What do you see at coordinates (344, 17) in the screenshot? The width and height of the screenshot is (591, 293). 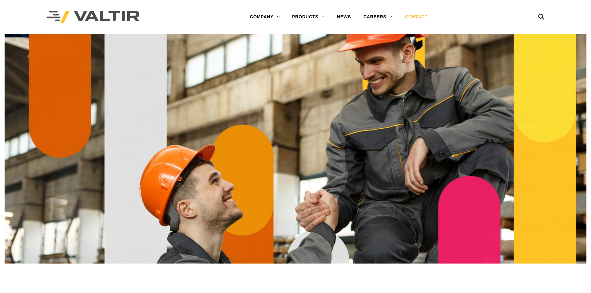 I see `a: NEWS` at bounding box center [344, 17].